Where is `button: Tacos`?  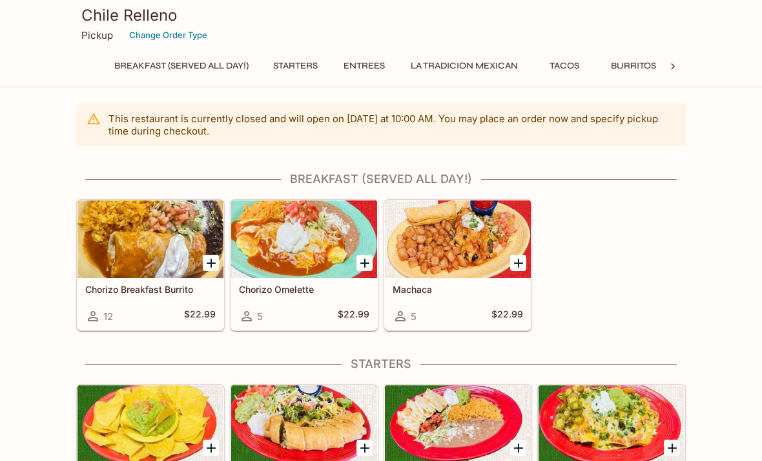 button: Tacos is located at coordinates (565, 66).